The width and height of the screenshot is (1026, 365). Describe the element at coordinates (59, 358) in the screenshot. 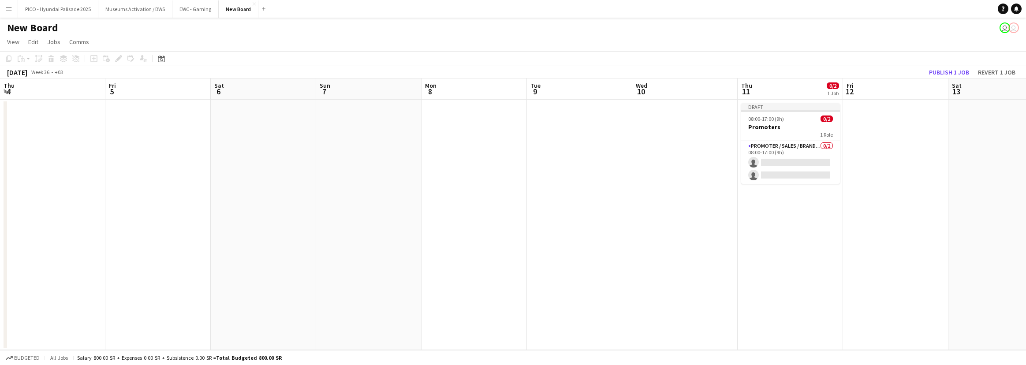

I see `span: All jobs` at that location.